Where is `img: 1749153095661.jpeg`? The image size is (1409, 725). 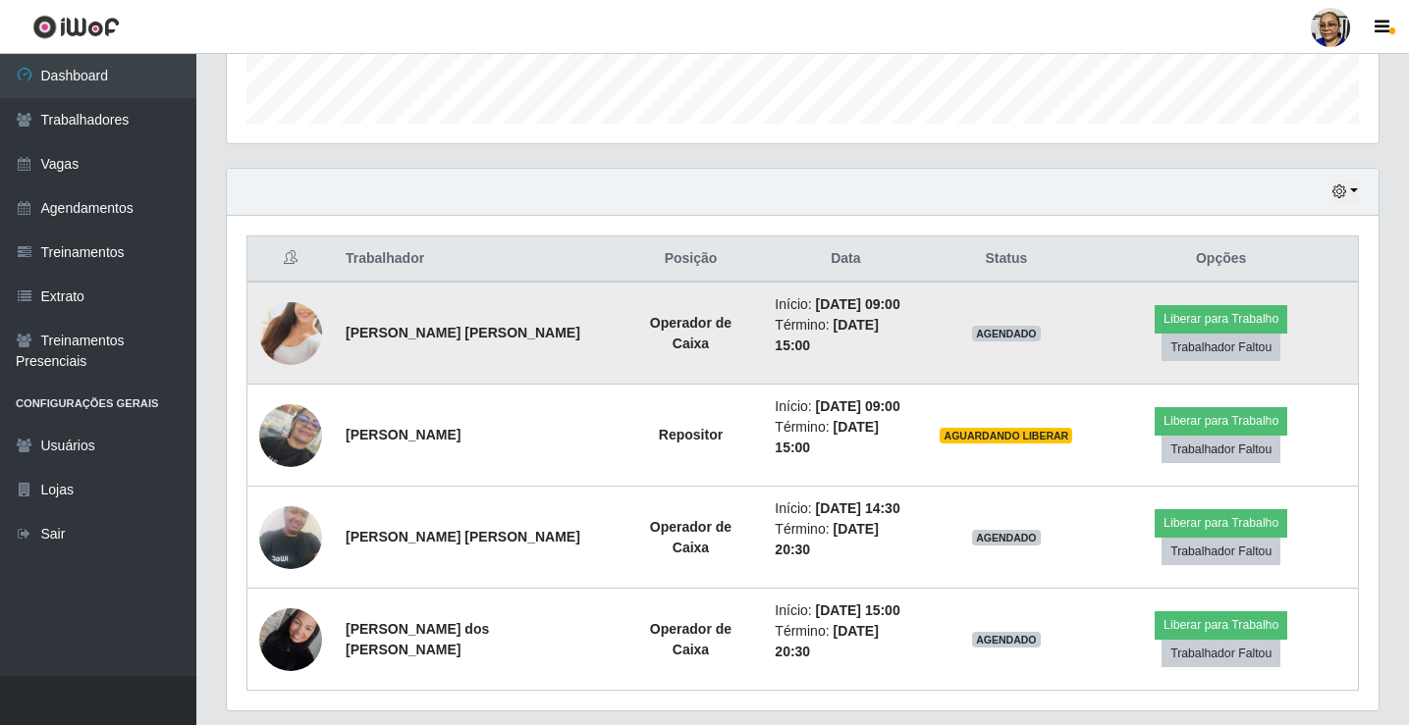 img: 1749153095661.jpeg is located at coordinates (291, 334).